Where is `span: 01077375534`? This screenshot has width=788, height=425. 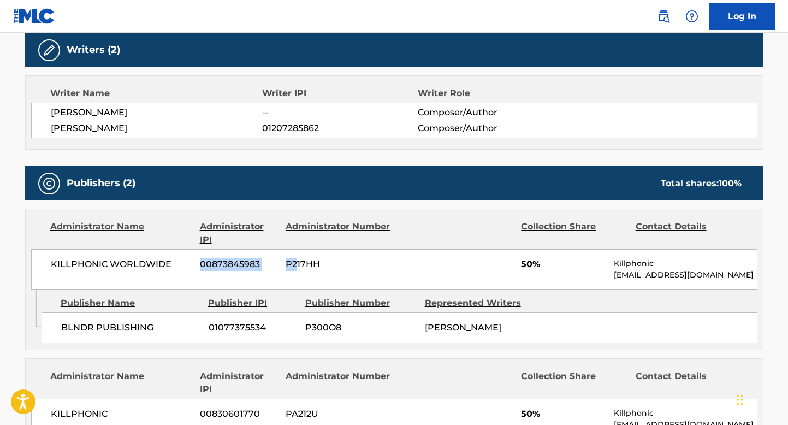 span: 01077375534 is located at coordinates (253, 328).